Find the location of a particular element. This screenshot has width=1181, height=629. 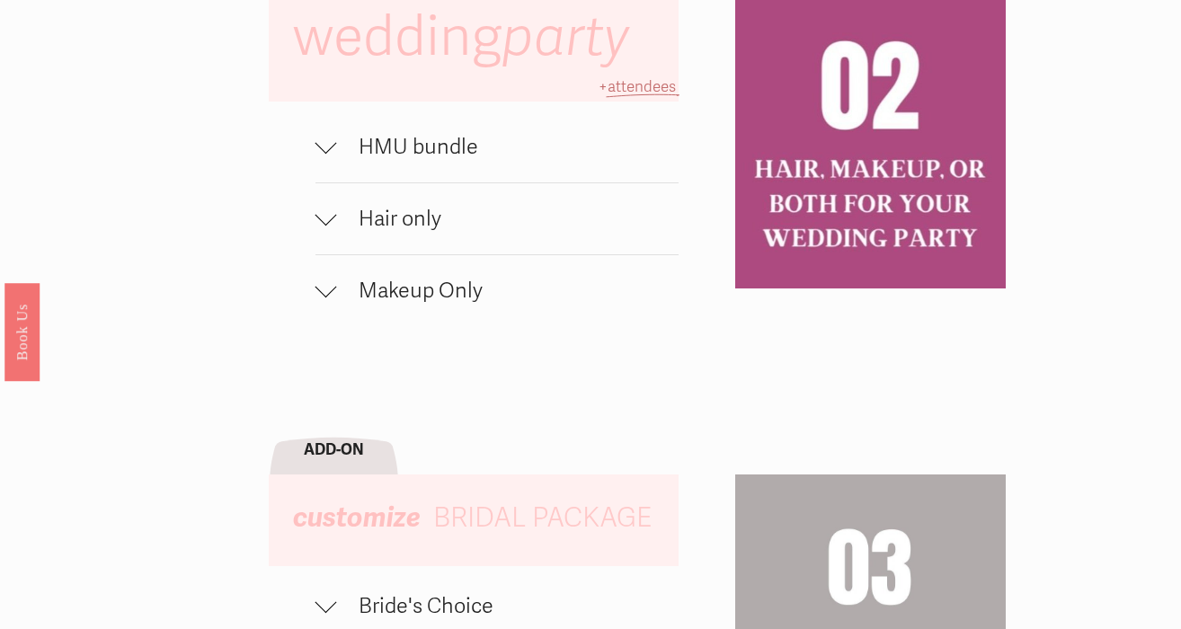

span: wedding is located at coordinates (467, 37).